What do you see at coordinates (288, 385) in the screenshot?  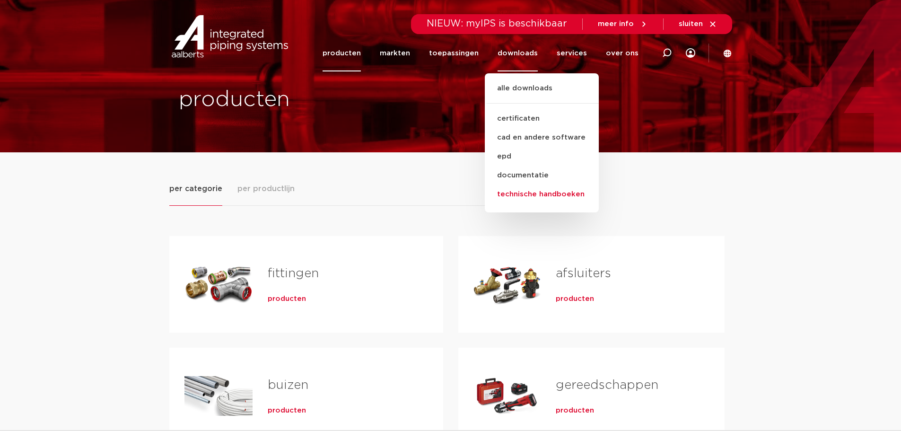 I see `a: buizen` at bounding box center [288, 385].